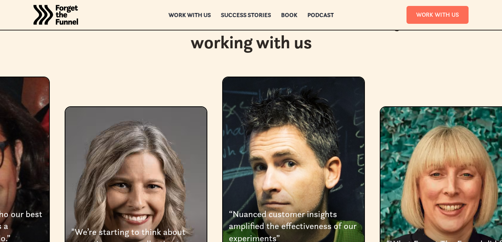  Describe the element at coordinates (251, 31) in the screenshot. I see `h2: Here's what a few founders, CEOs & Execs say about working with us` at that location.